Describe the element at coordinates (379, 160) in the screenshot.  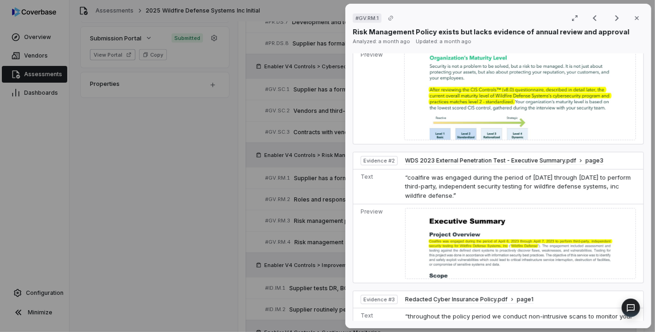
I see `span: Evidence # 2` at that location.